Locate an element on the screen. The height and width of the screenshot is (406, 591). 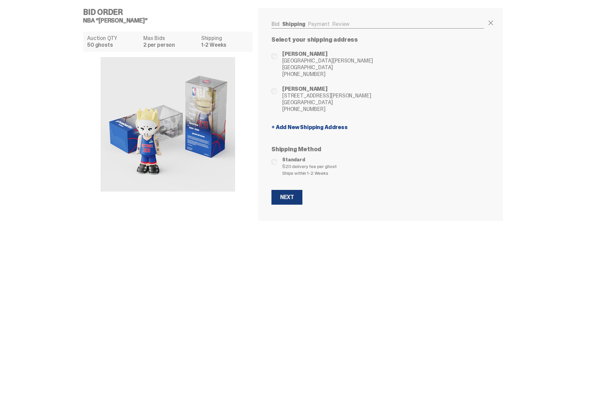
p: Shipping Method is located at coordinates (378, 149).